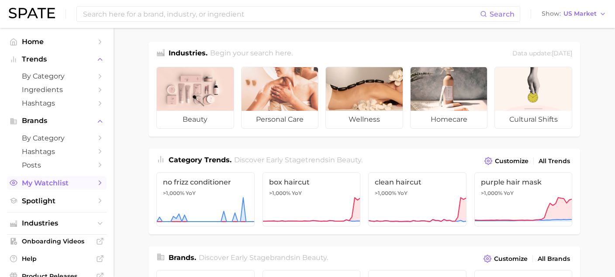 The height and width of the screenshot is (277, 615). What do you see at coordinates (57, 201) in the screenshot?
I see `a: Spotlight` at bounding box center [57, 201].